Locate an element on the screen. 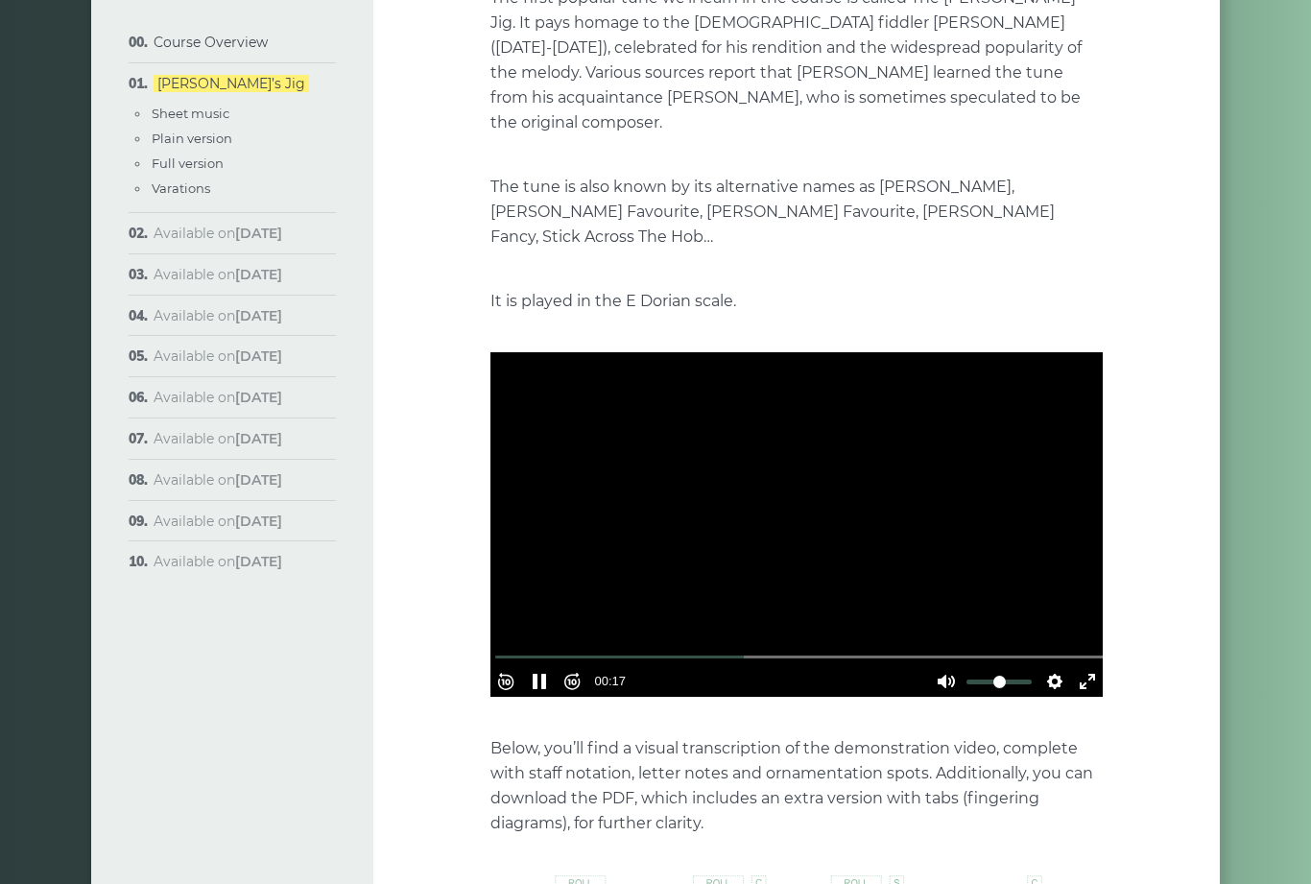 This screenshot has height=884, width=1311. a: Varations is located at coordinates (180, 188).